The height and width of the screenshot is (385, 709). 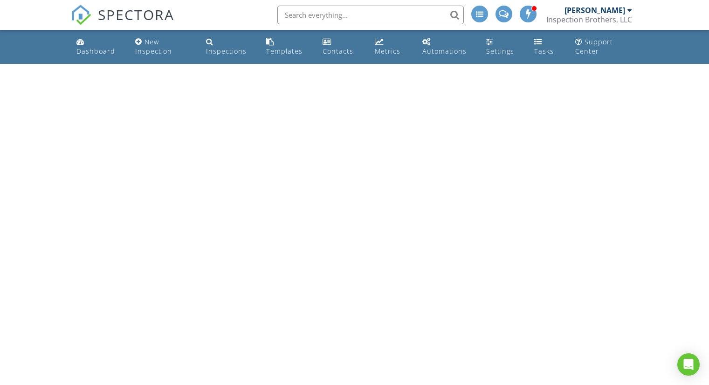 What do you see at coordinates (594, 46) in the screenshot?
I see `div: Support Center` at bounding box center [594, 46].